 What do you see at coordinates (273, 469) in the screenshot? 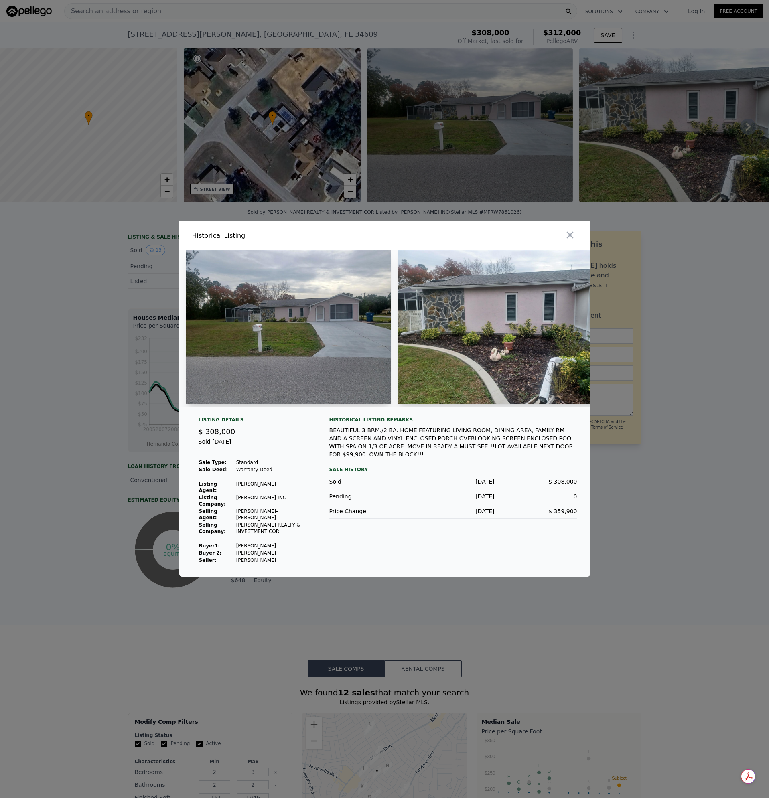
I see `td: Warranty Deed` at bounding box center [273, 469].